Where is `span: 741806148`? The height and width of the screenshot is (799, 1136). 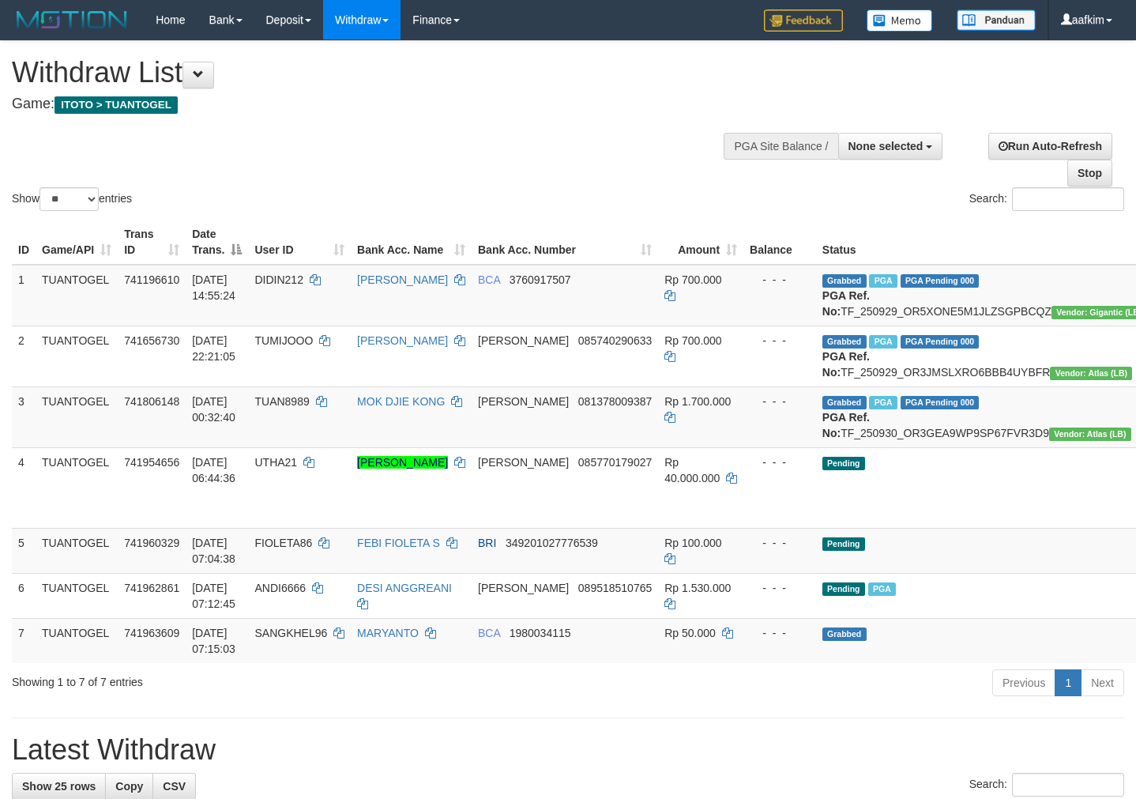 span: 741806148 is located at coordinates (152, 401).